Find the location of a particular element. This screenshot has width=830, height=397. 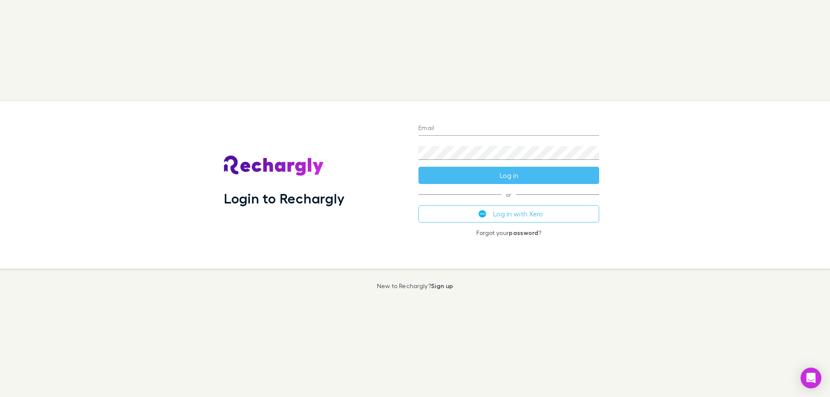

img: Xero's logo is located at coordinates (482, 214).